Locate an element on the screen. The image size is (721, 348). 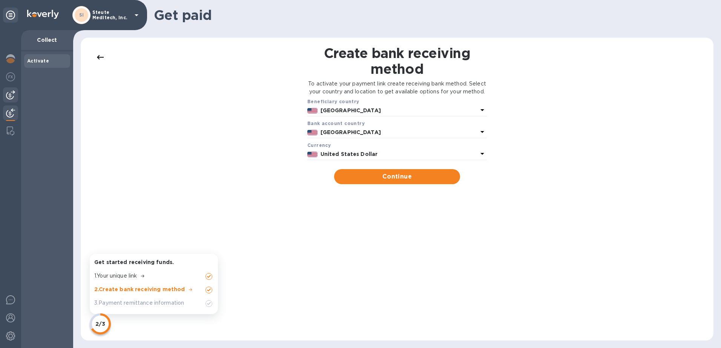
img: Logo is located at coordinates (43, 14).